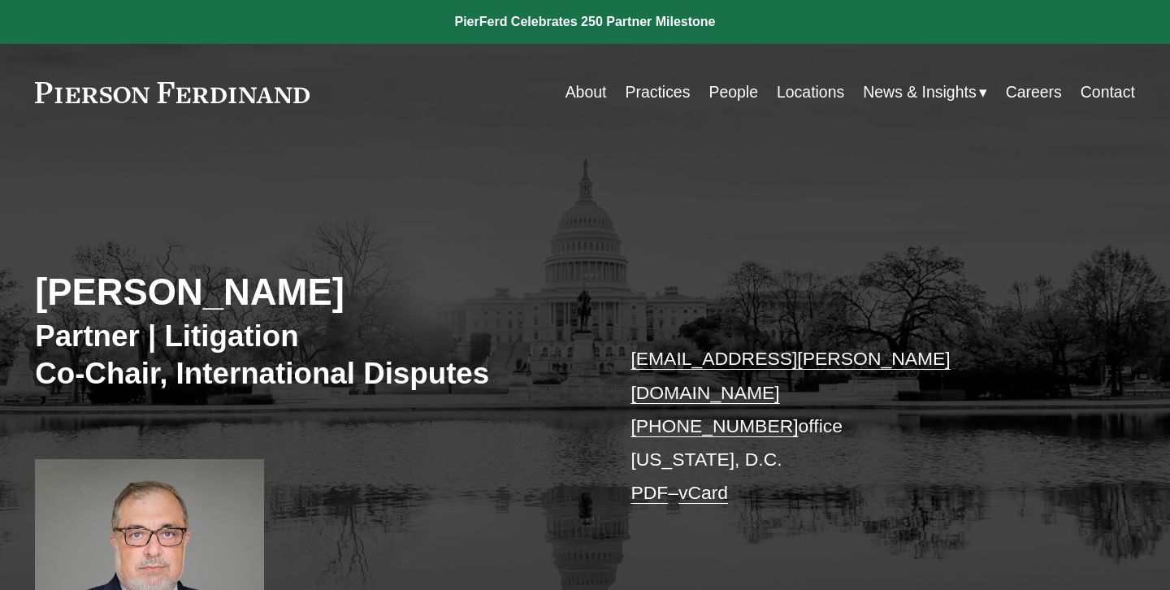 The height and width of the screenshot is (590, 1170). I want to click on a: Contact, so click(1107, 92).